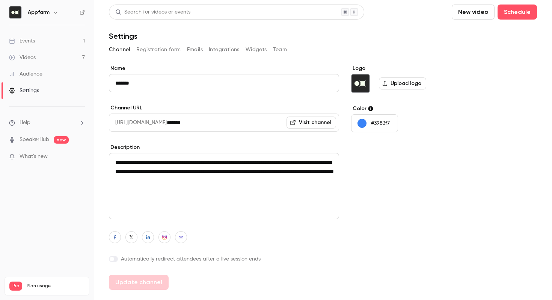  What do you see at coordinates (224, 68) in the screenshot?
I see `label: Name` at bounding box center [224, 68].